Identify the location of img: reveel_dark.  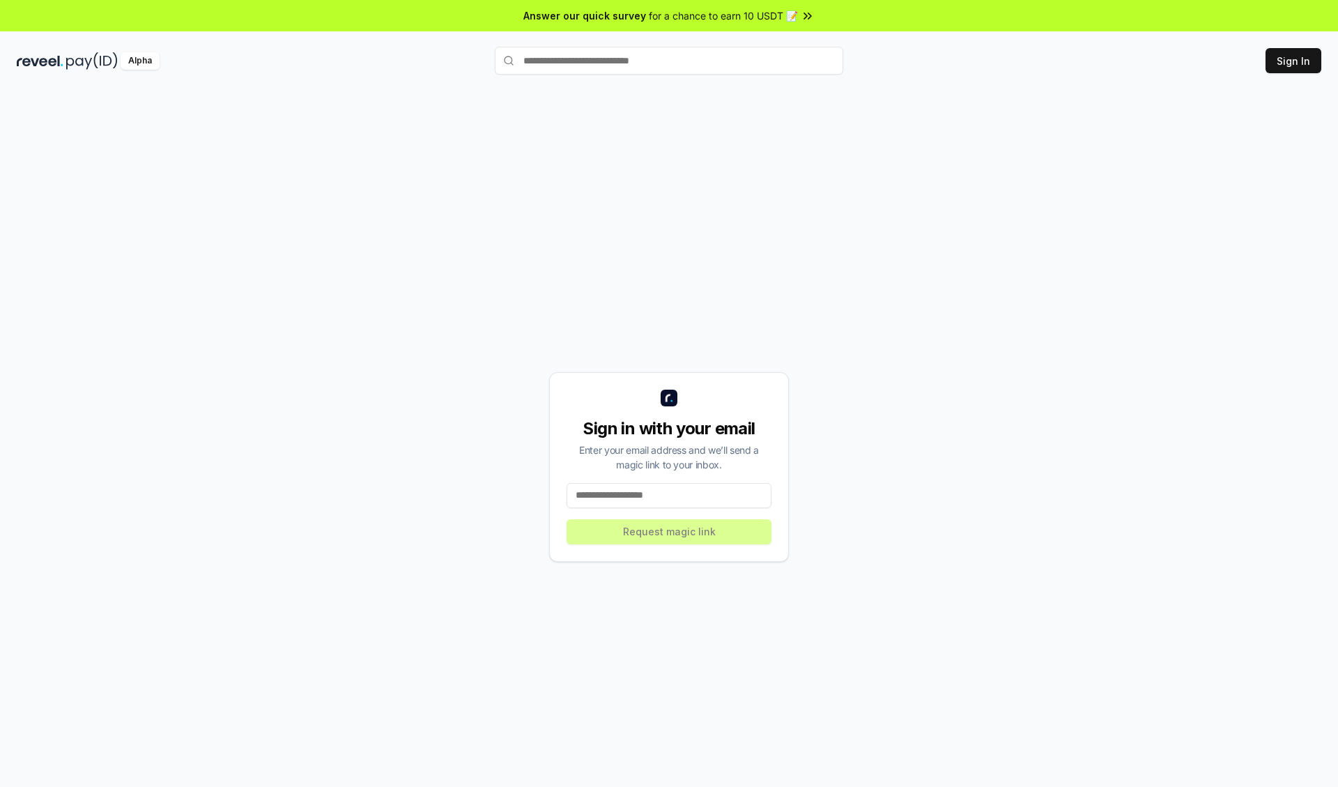
(40, 61).